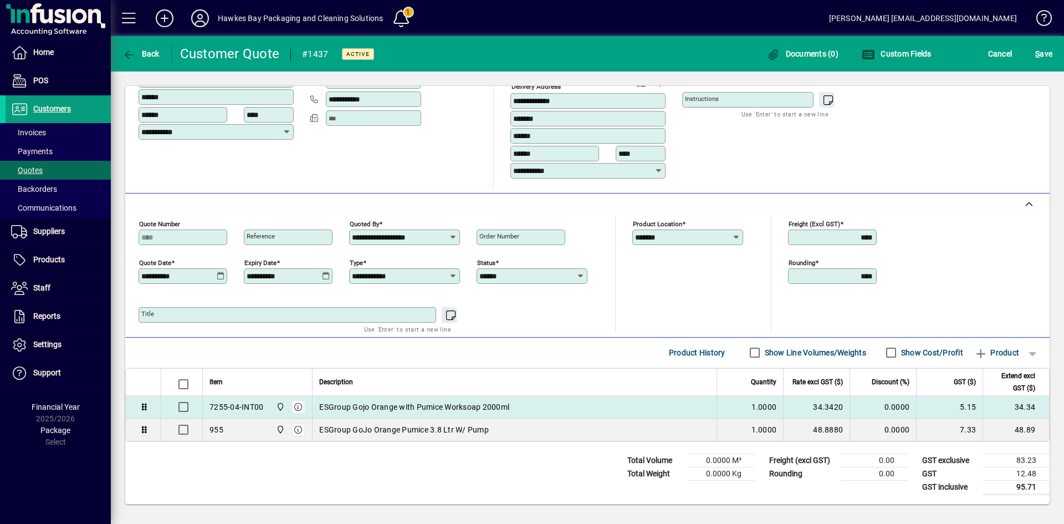 Image resolution: width=1064 pixels, height=524 pixels. What do you see at coordinates (414, 407) in the screenshot?
I see `span: ESGroup Gojo Orange with Pumice Worksoap 2000ml` at bounding box center [414, 407].